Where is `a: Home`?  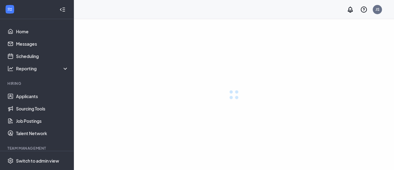
a: Home is located at coordinates (42, 31).